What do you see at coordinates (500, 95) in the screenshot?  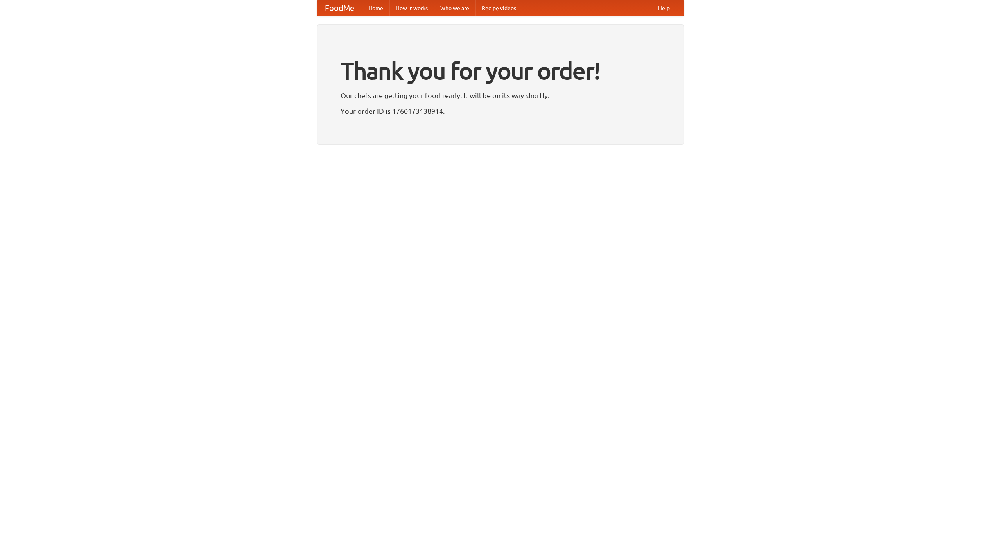 I see `p: Our chefs are getting your food ready. It will be on its way shortly.` at bounding box center [500, 95].